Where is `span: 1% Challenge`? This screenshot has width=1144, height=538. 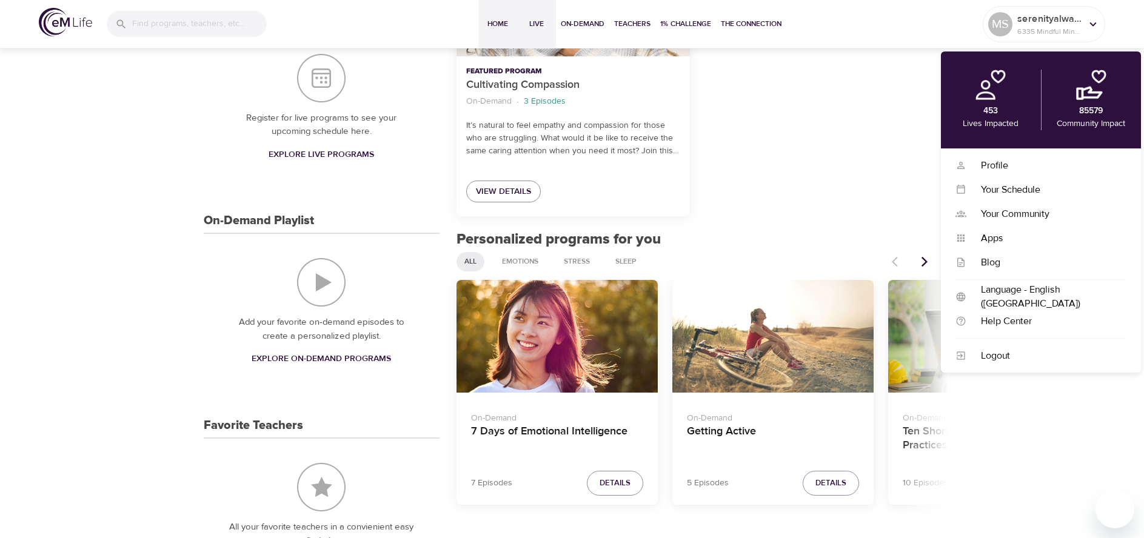
span: 1% Challenge is located at coordinates (686, 24).